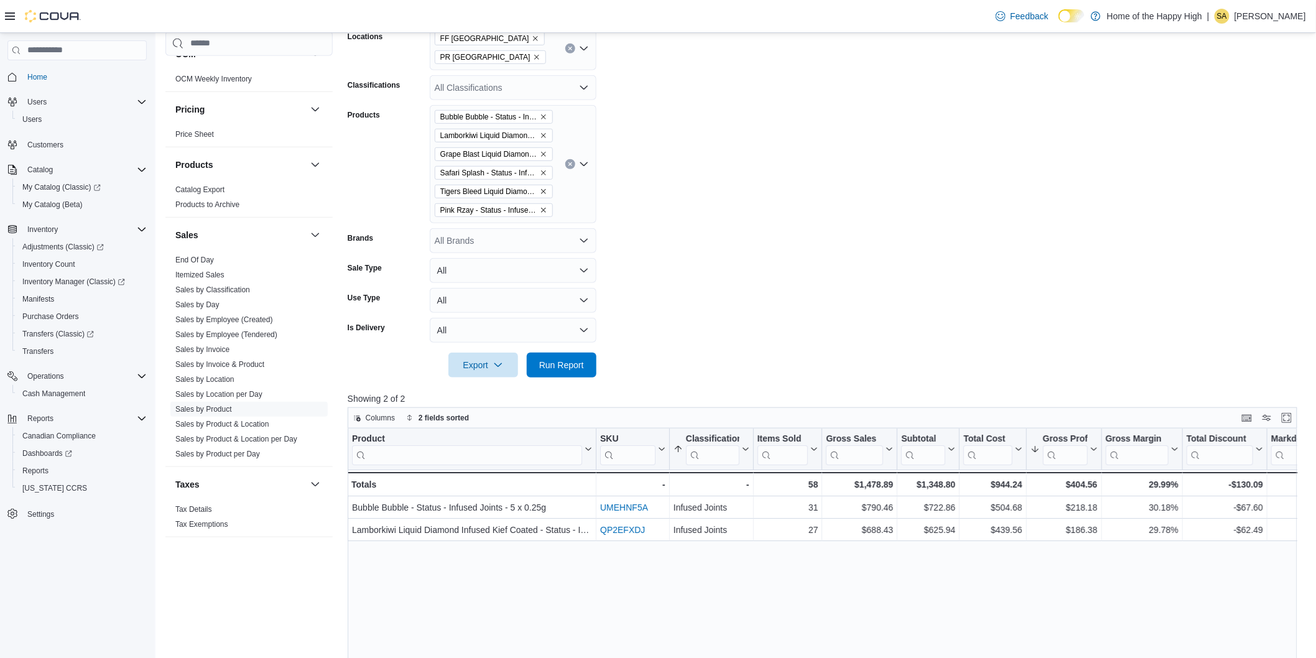 The height and width of the screenshot is (658, 1316). I want to click on span: Inventory Manager (Classic), so click(82, 282).